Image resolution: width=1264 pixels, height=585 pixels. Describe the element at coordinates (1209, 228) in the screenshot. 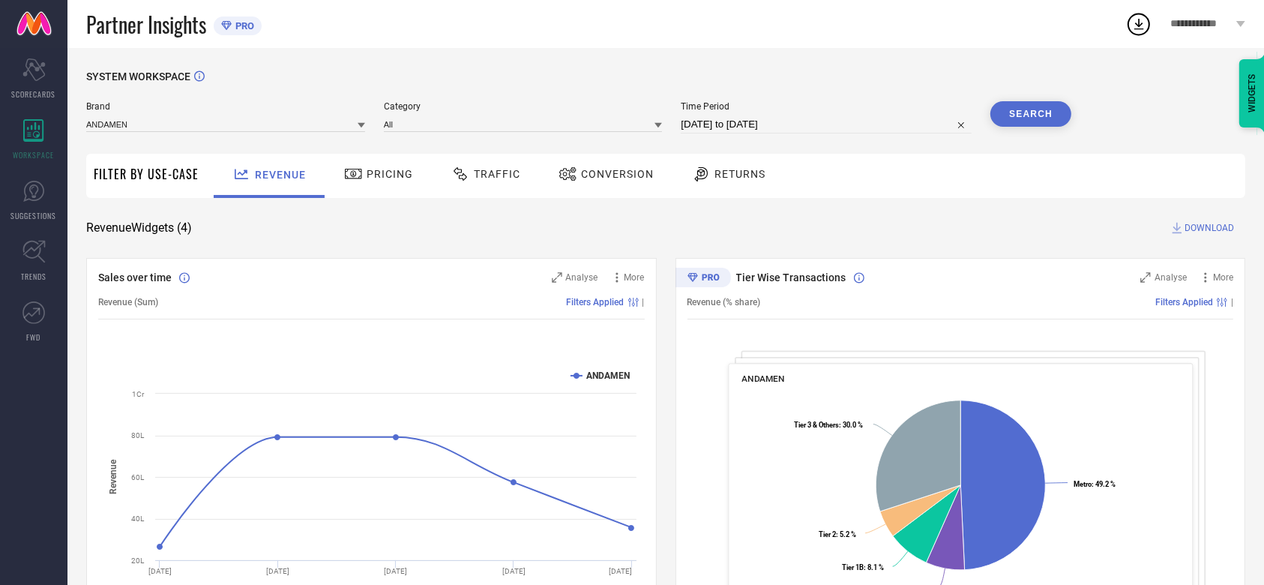

I see `span: DOWNLOAD` at that location.